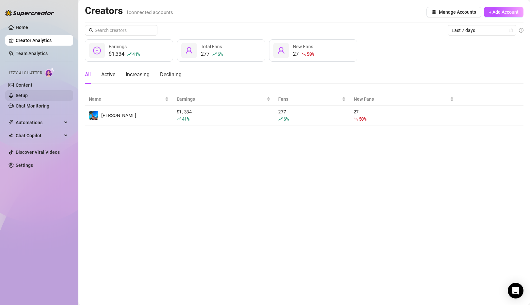 The height and width of the screenshot is (305, 530). I want to click on div: Open Intercom Messenger, so click(515, 291).